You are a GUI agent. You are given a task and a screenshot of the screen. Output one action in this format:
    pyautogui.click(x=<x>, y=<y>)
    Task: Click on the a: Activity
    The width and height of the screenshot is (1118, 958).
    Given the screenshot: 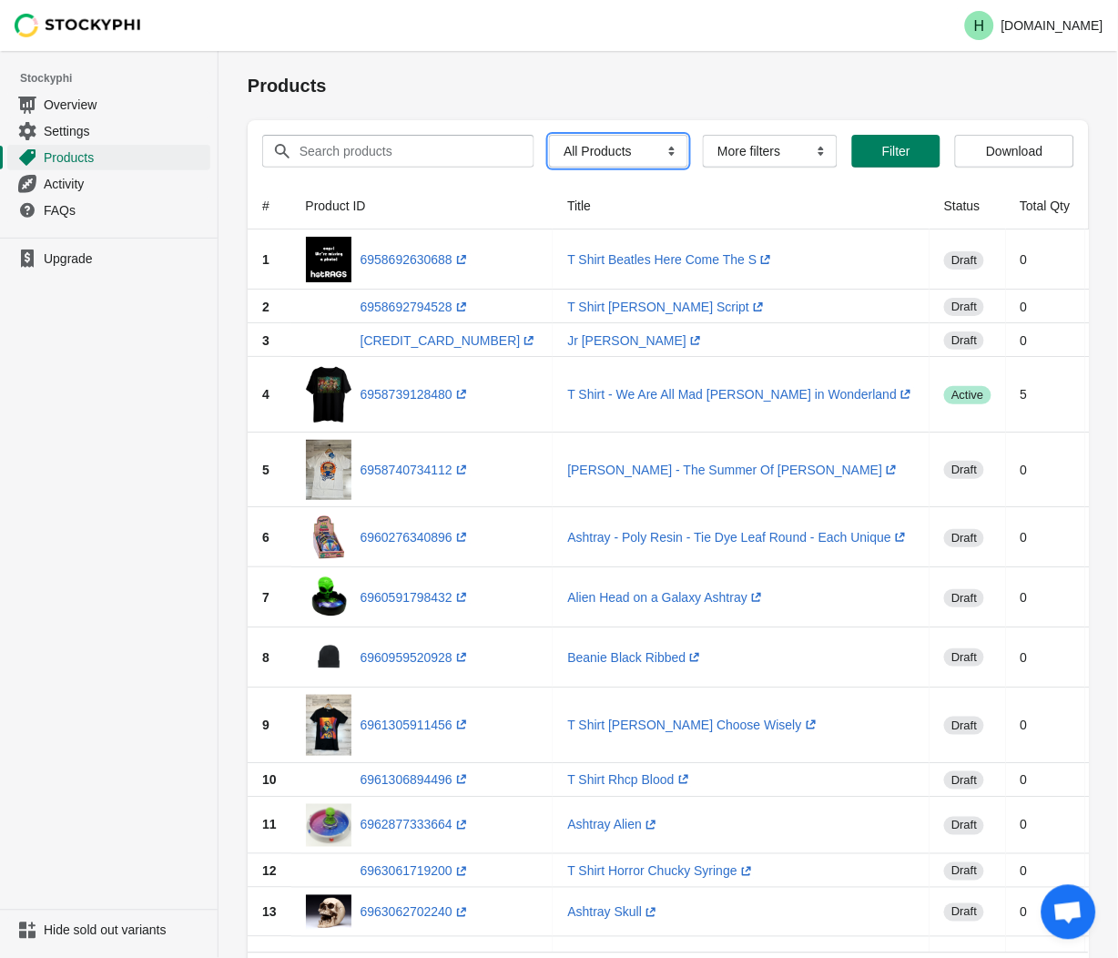 What is the action you would take?
    pyautogui.click(x=108, y=183)
    